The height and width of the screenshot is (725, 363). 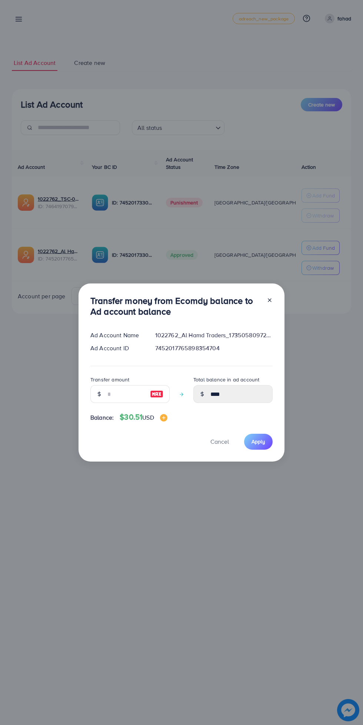 I want to click on div: Ad Account Name, so click(x=117, y=335).